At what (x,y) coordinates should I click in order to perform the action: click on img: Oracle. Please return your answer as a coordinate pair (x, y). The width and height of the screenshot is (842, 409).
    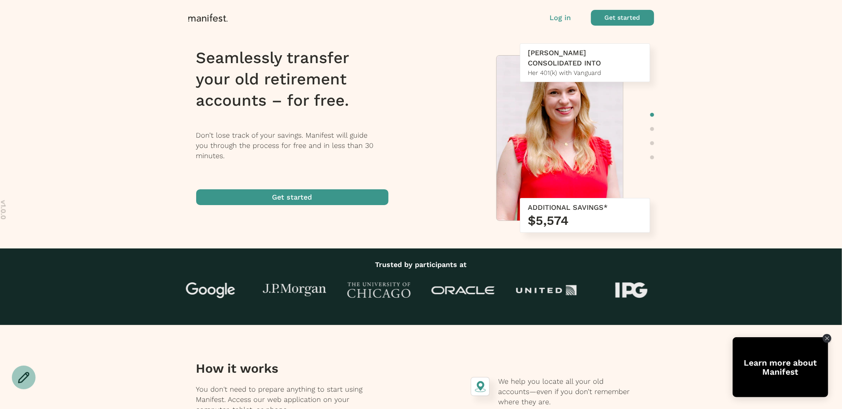
    Looking at the image, I should click on (463, 290).